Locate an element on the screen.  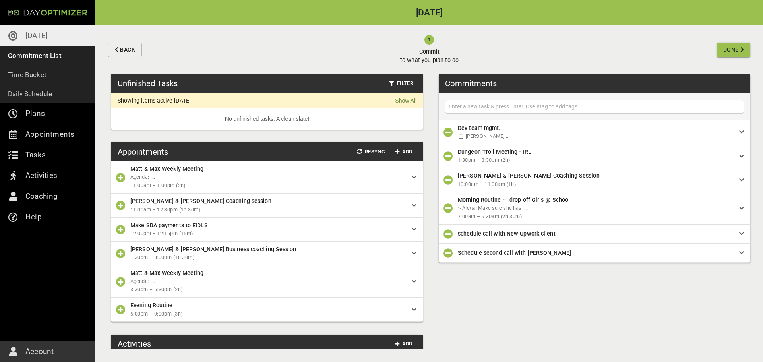
p: Daily Schedule is located at coordinates (30, 94).